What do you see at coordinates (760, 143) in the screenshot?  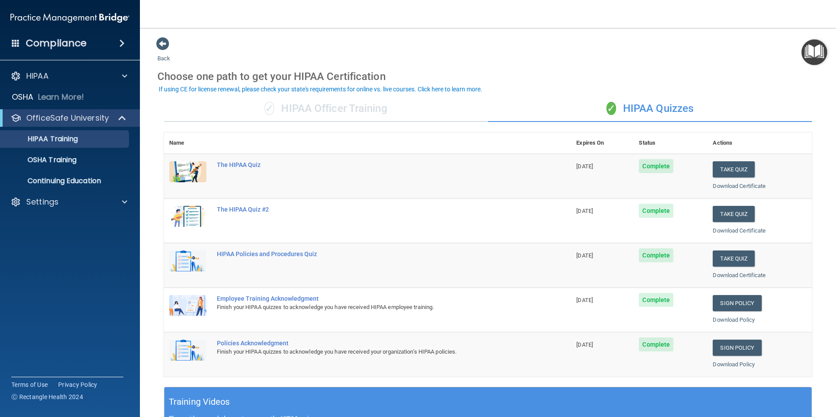 I see `th: Actions` at bounding box center [760, 143].